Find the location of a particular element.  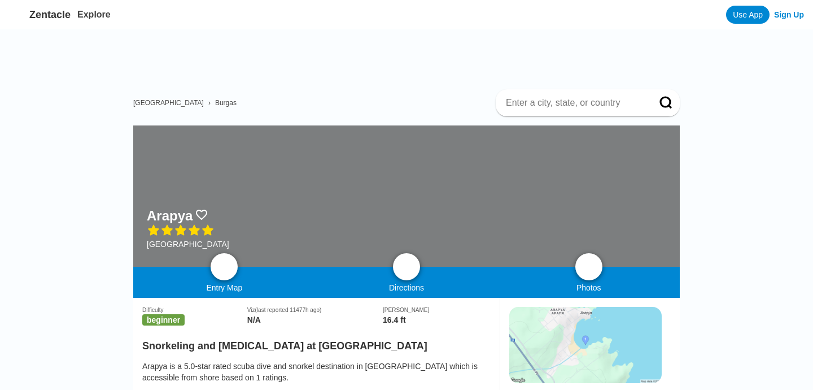

a: Sign Up is located at coordinates (789, 15).